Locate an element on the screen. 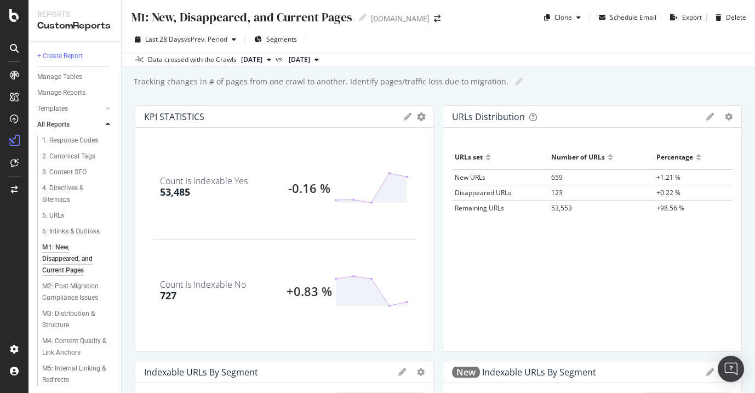 The image size is (755, 393). span: new is located at coordinates (465, 372).